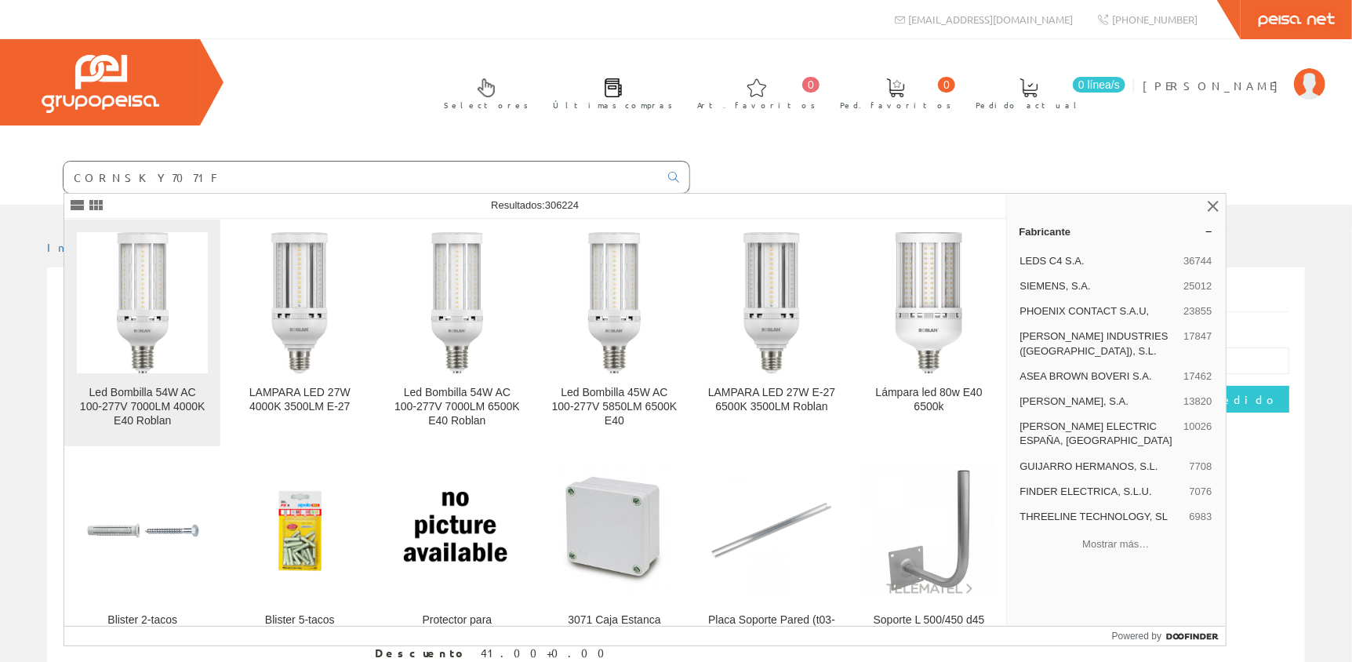 Image resolution: width=1352 pixels, height=662 pixels. I want to click on img: Blister 5-tacos Fx10+torn.sks7,0x65, so click(300, 531).